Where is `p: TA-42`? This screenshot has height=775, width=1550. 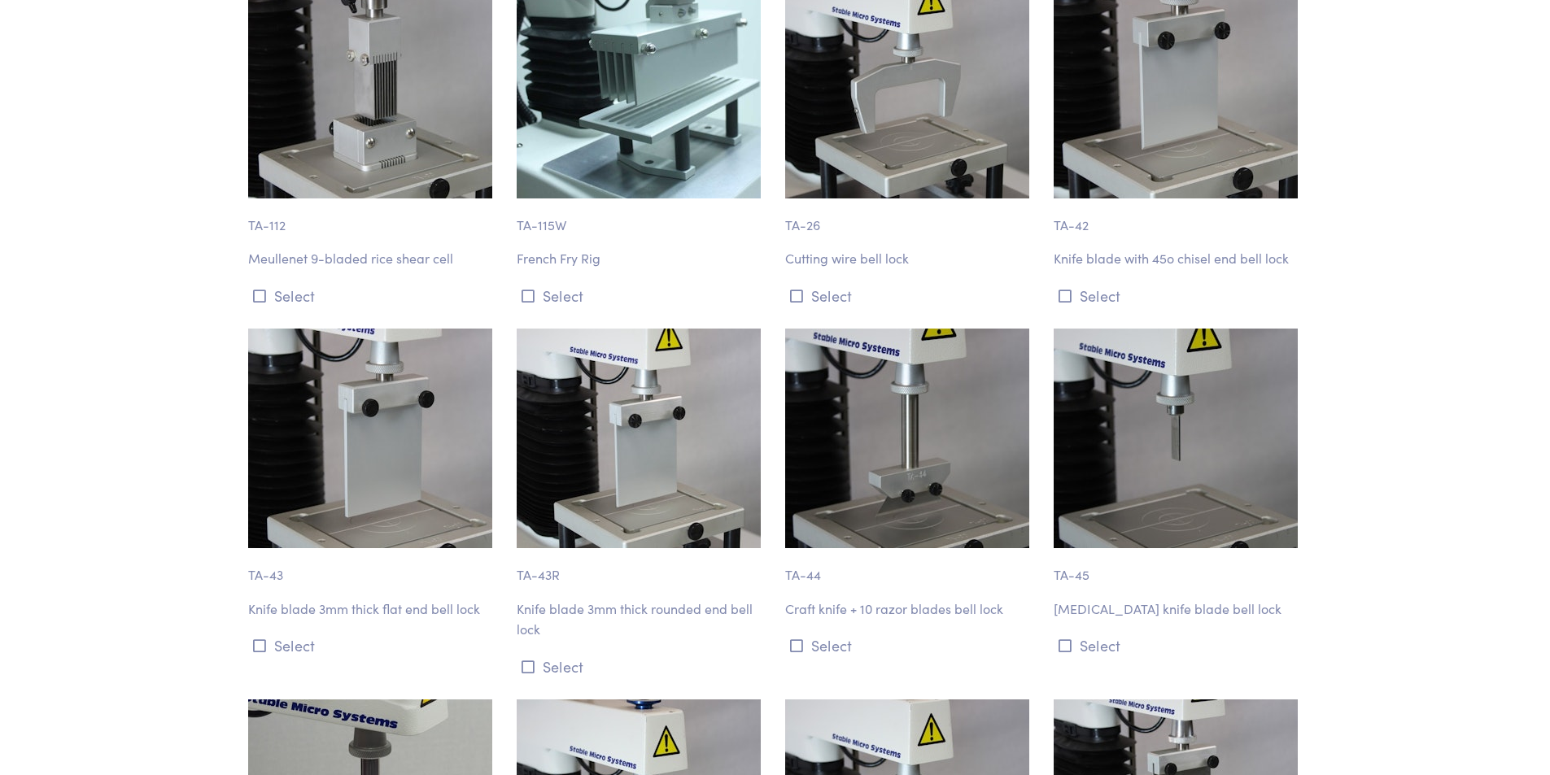 p: TA-42 is located at coordinates (1178, 217).